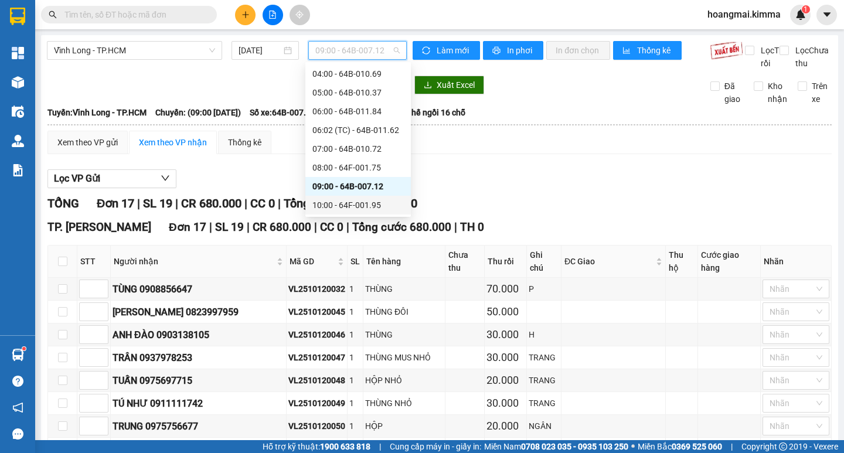 The width and height of the screenshot is (844, 453). Describe the element at coordinates (456, 85) in the screenshot. I see `span: Xuất Excel` at that location.